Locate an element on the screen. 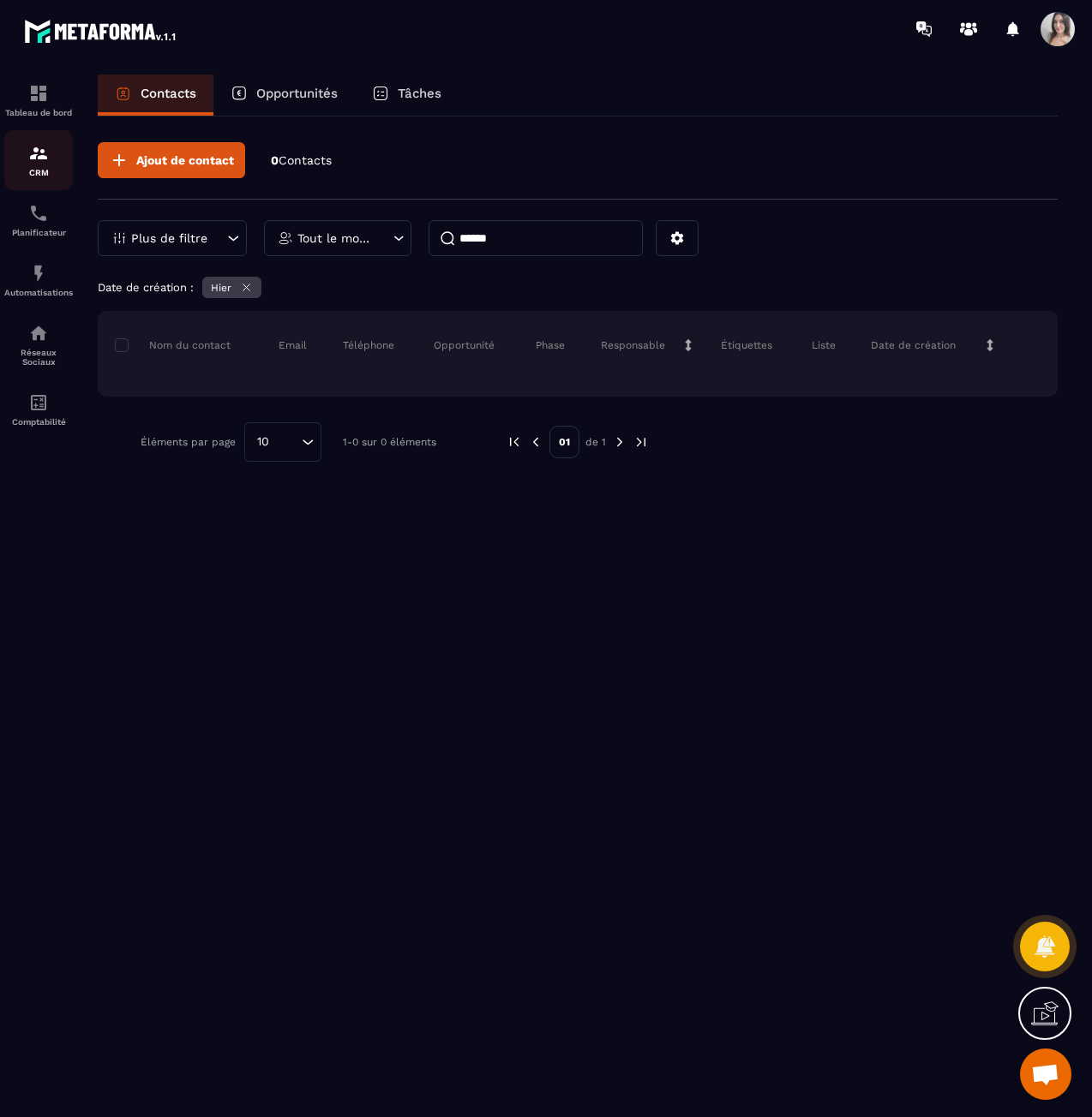 The height and width of the screenshot is (1117, 1092). p: Contacts is located at coordinates (168, 94).